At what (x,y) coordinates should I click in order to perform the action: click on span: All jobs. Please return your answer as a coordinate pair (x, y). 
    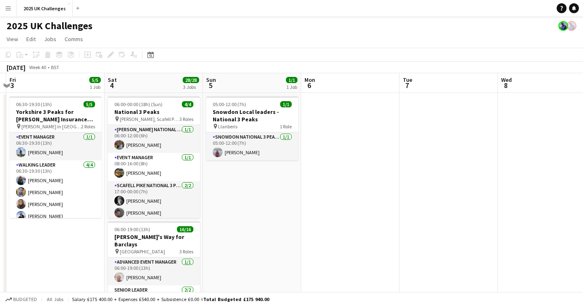
    Looking at the image, I should click on (55, 299).